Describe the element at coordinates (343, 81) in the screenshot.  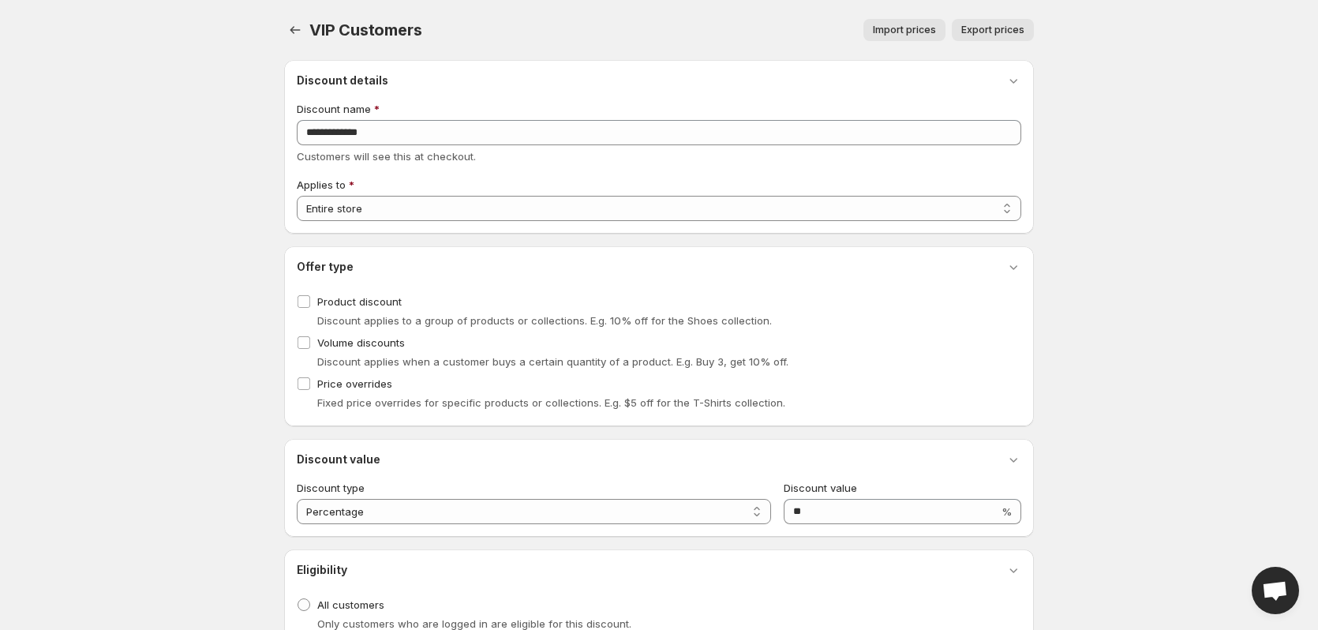
I see `h3: Discount details` at that location.